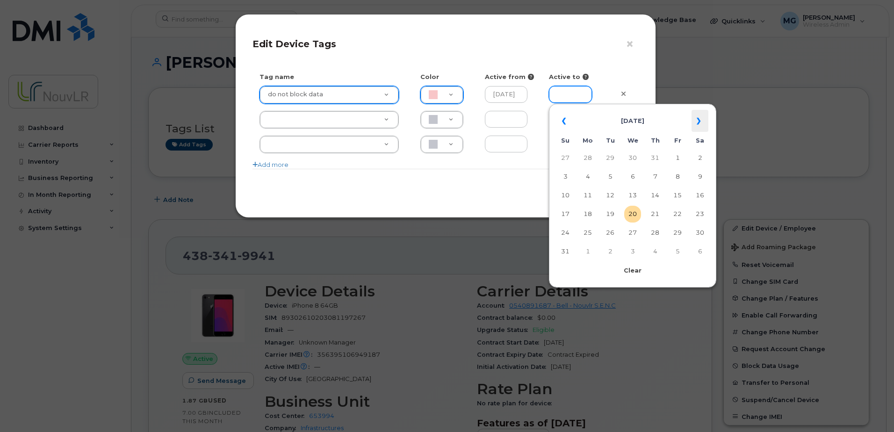 This screenshot has width=894, height=432. What do you see at coordinates (510, 77) in the screenshot?
I see `div: Active from` at bounding box center [510, 77].